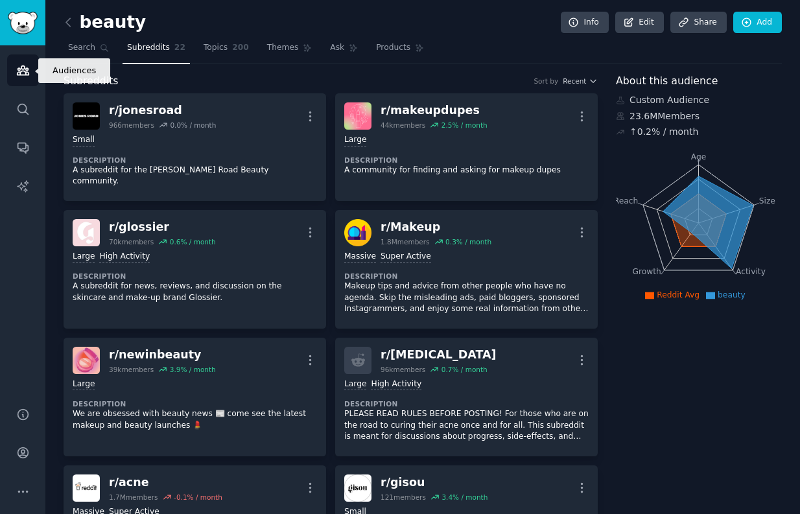  I want to click on tspan: Age, so click(699, 157).